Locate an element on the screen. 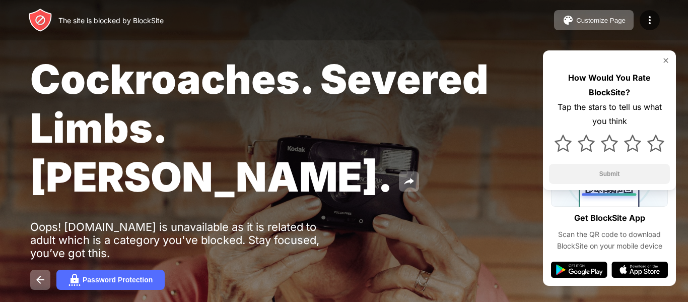  div: Customize Page is located at coordinates (601, 20).